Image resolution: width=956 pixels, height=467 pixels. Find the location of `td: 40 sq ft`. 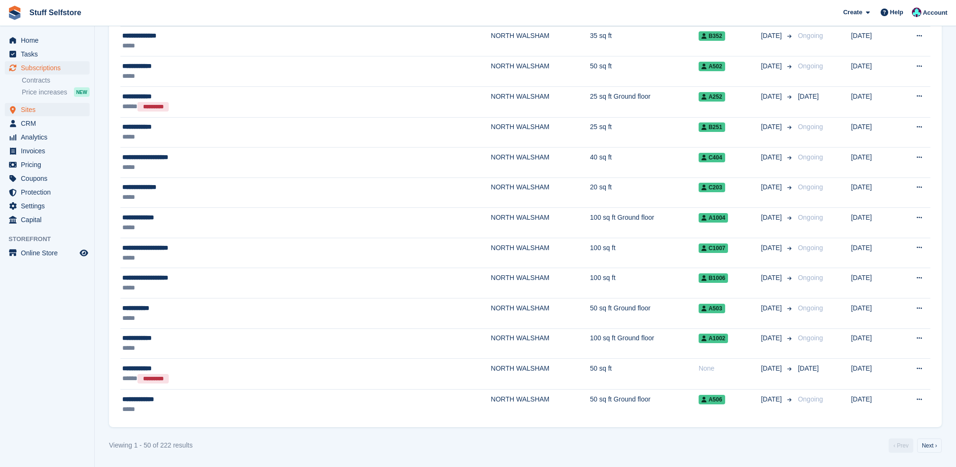

td: 40 sq ft is located at coordinates (644, 163).